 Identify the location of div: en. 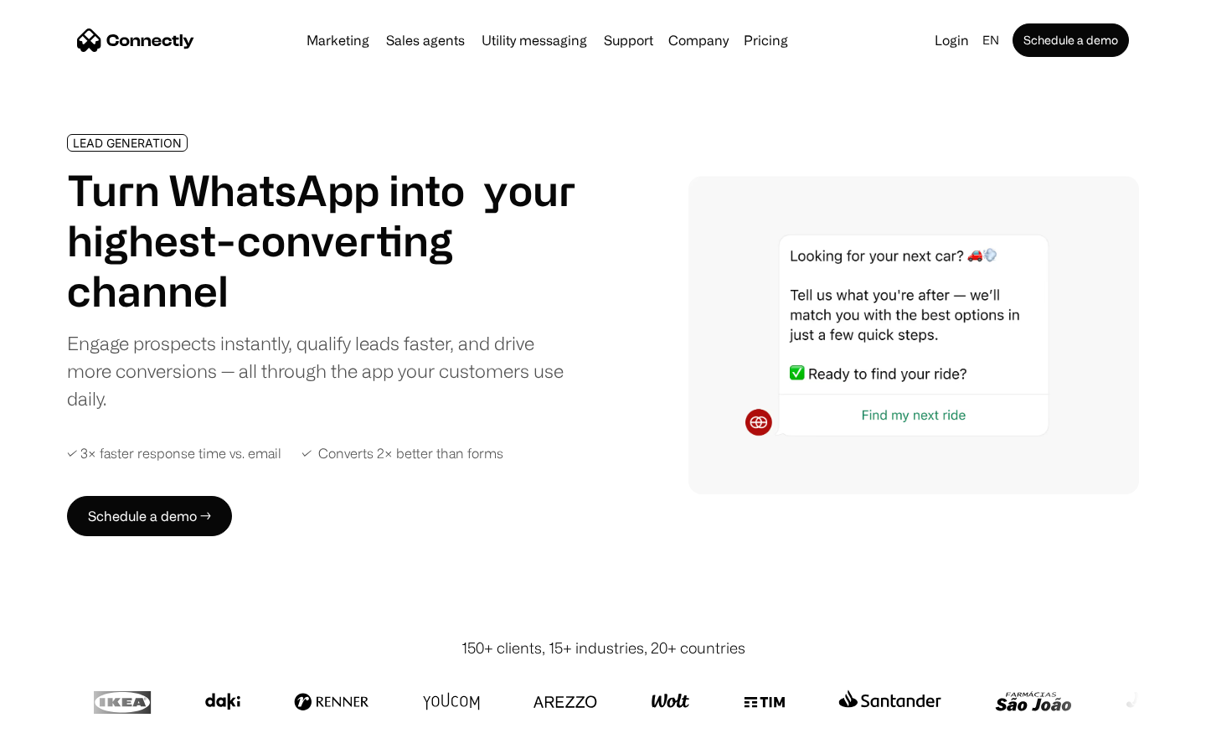
(991, 40).